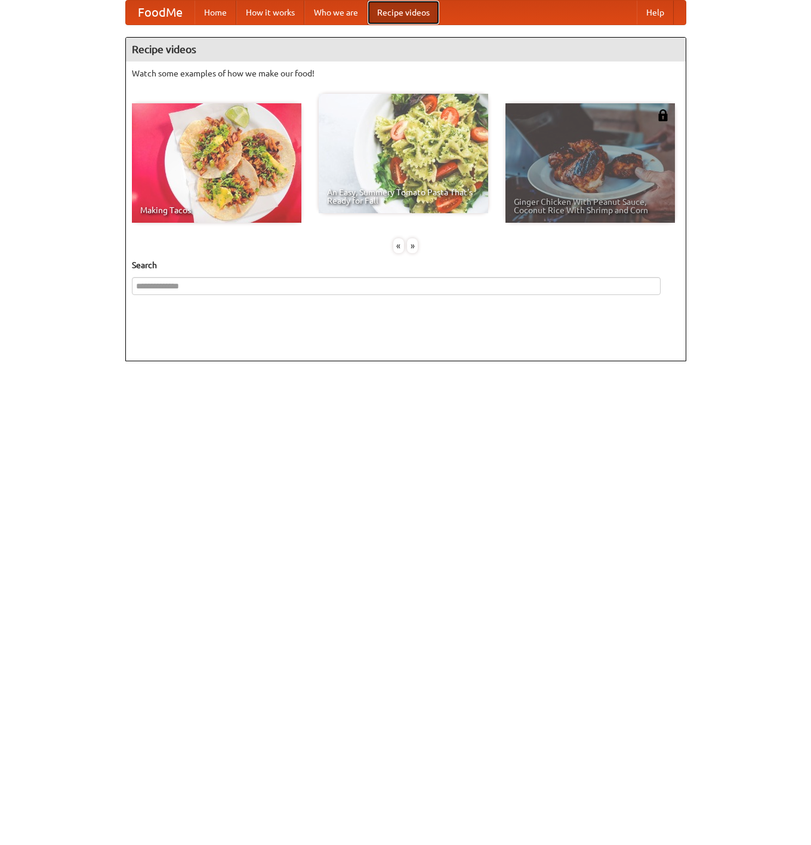  Describe the element at coordinates (217, 210) in the screenshot. I see `span: Making Tacos` at that location.